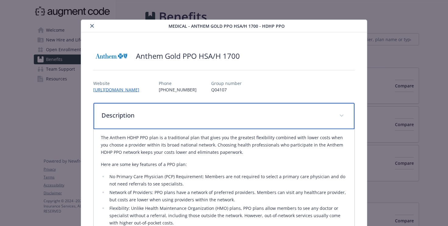 This screenshot has height=226, width=448. What do you see at coordinates (227, 180) in the screenshot?
I see `li: No Primary Care Physician (PCP) Requirement: Members are not required to select a primary care ph...` at bounding box center [227, 180].